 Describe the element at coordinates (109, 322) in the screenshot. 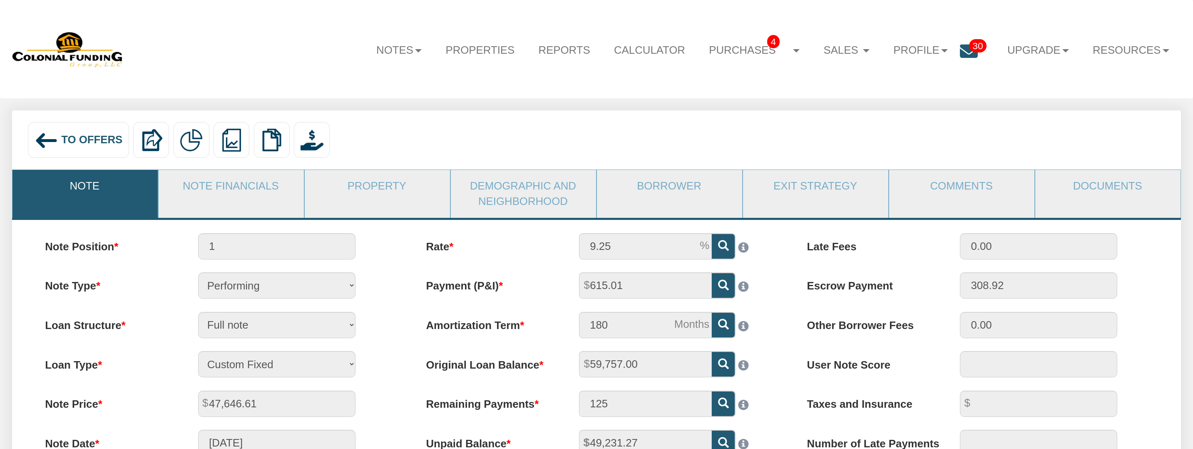

I see `label: Loan Structure` at that location.